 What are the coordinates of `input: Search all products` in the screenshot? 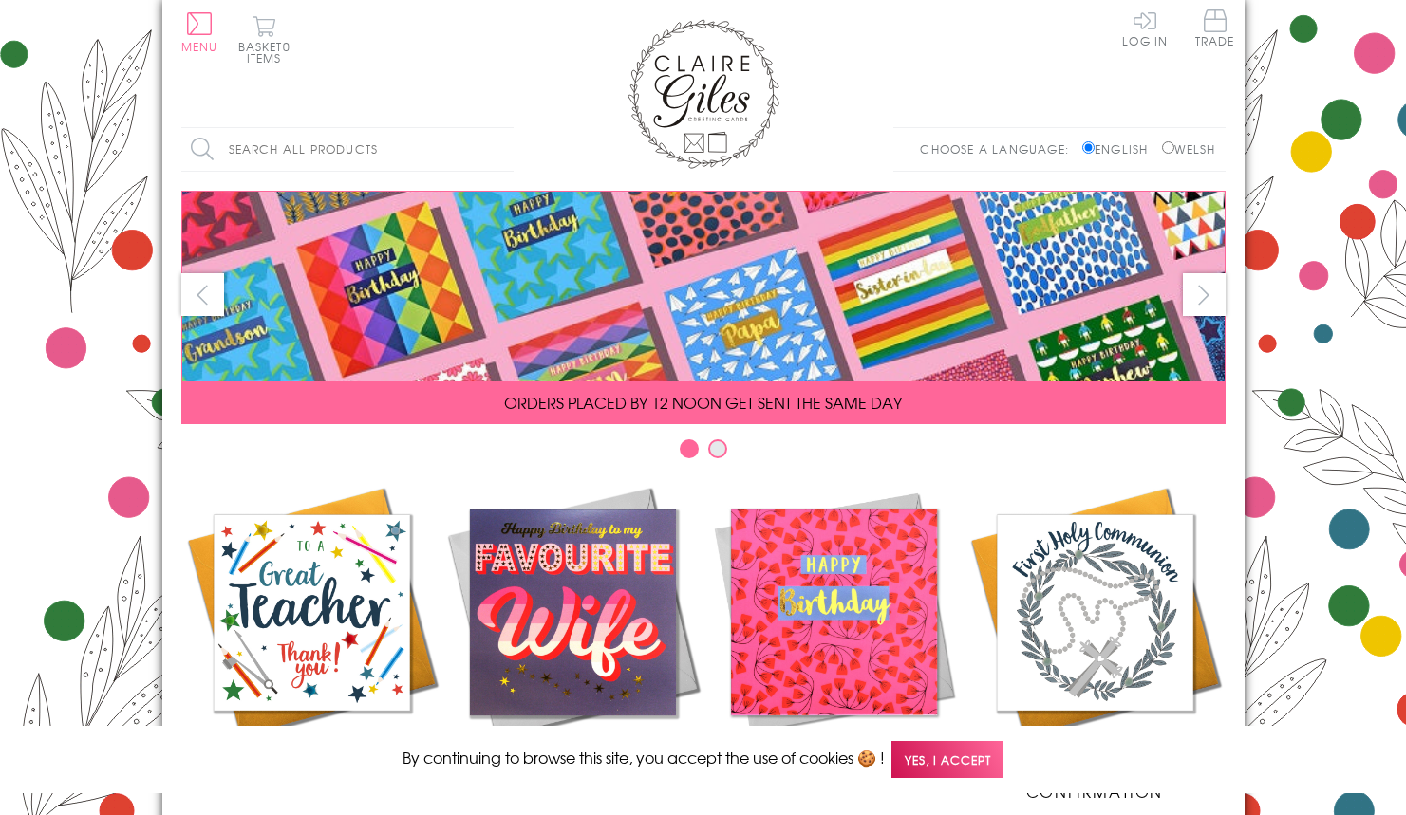 It's located at (347, 149).